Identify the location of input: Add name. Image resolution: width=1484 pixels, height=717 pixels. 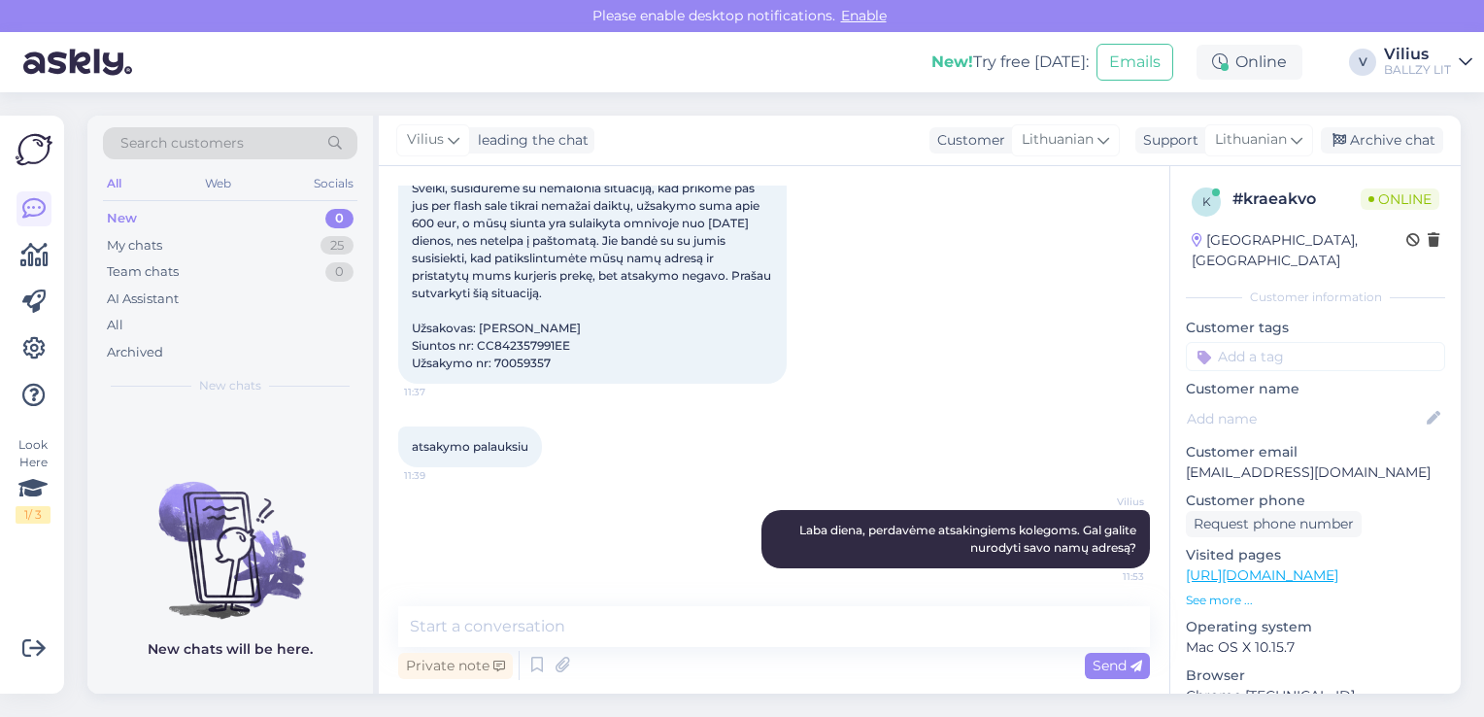
(1304, 418).